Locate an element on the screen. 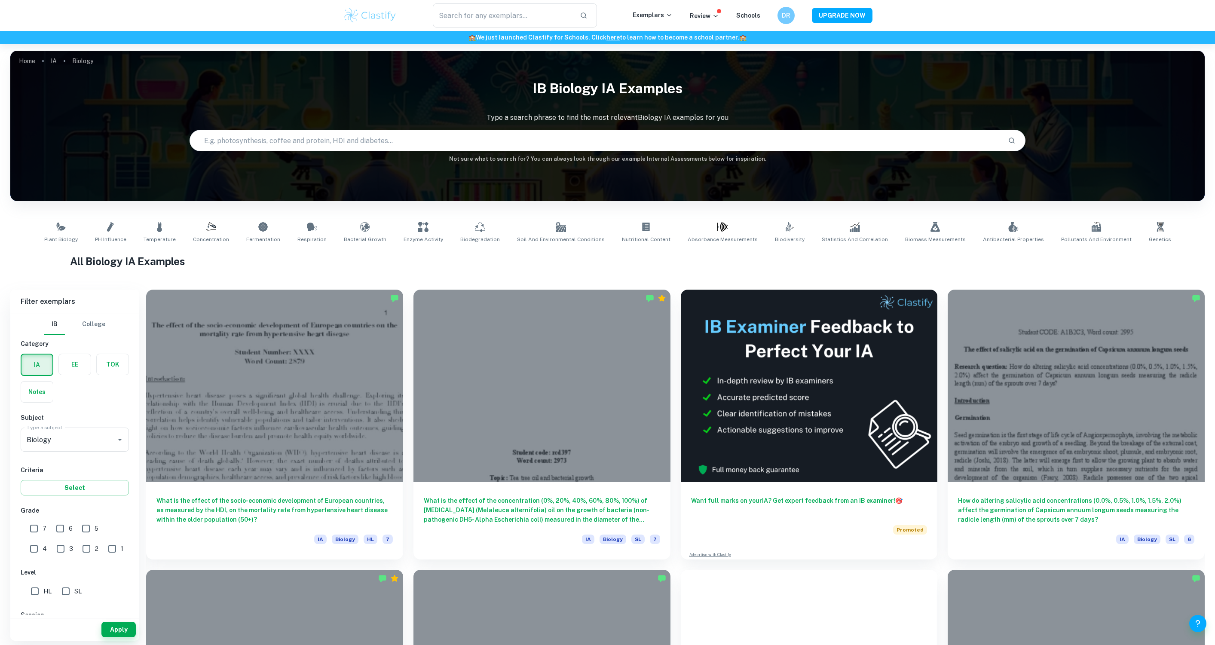  img: Clastify logo is located at coordinates (370, 15).